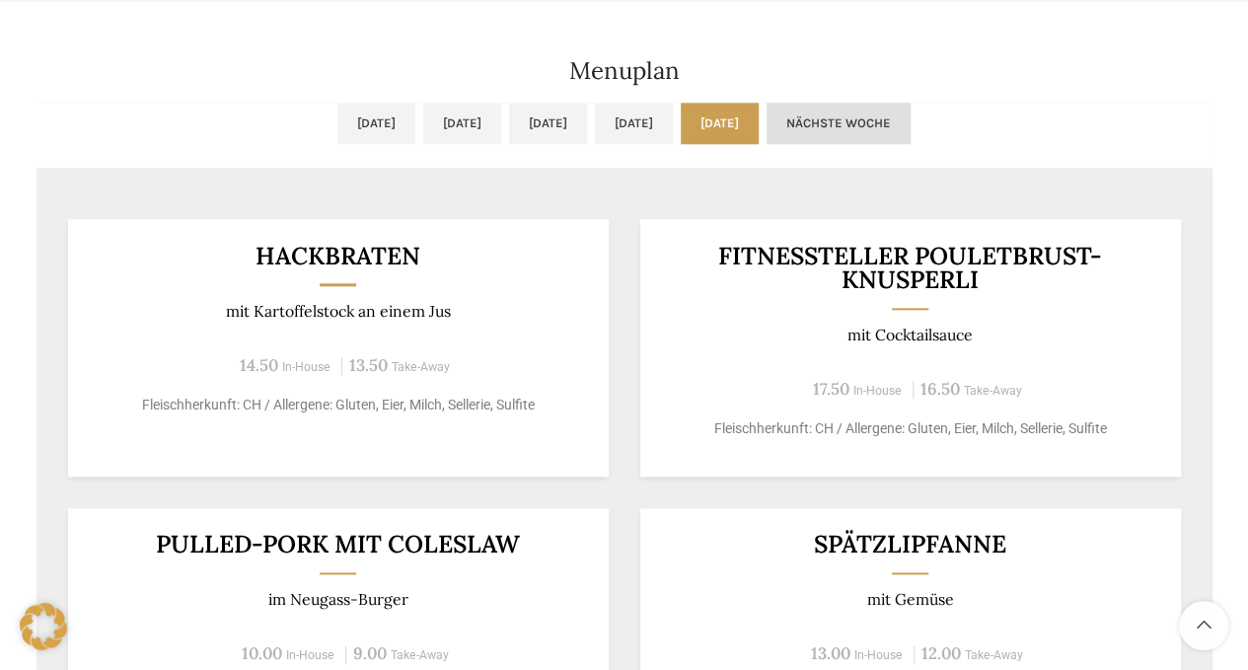 The width and height of the screenshot is (1248, 670). What do you see at coordinates (909, 334) in the screenshot?
I see `p: mit Cocktailsauce` at bounding box center [909, 334].